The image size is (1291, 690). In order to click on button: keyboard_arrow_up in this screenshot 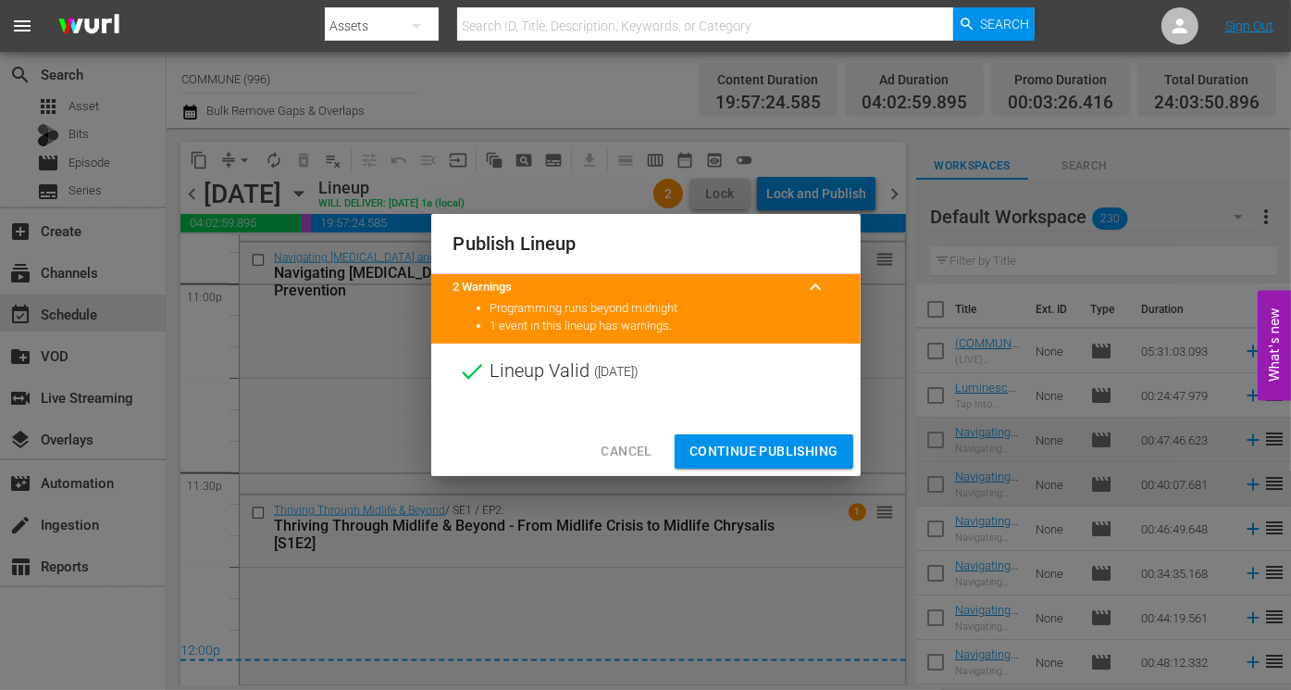, I will do `click(816, 287)`.